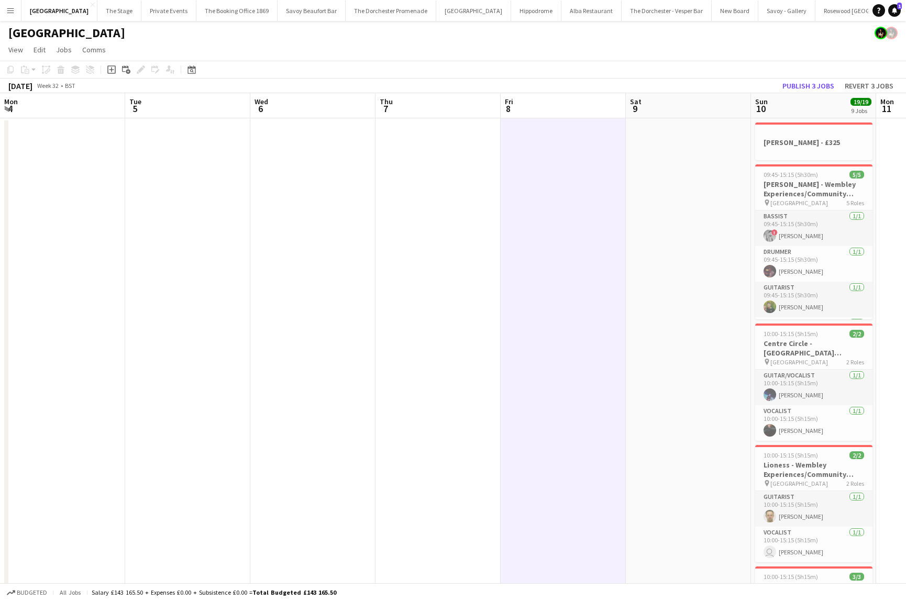 The width and height of the screenshot is (906, 601). What do you see at coordinates (861, 110) in the screenshot?
I see `div: 9 Jobs` at bounding box center [861, 110].